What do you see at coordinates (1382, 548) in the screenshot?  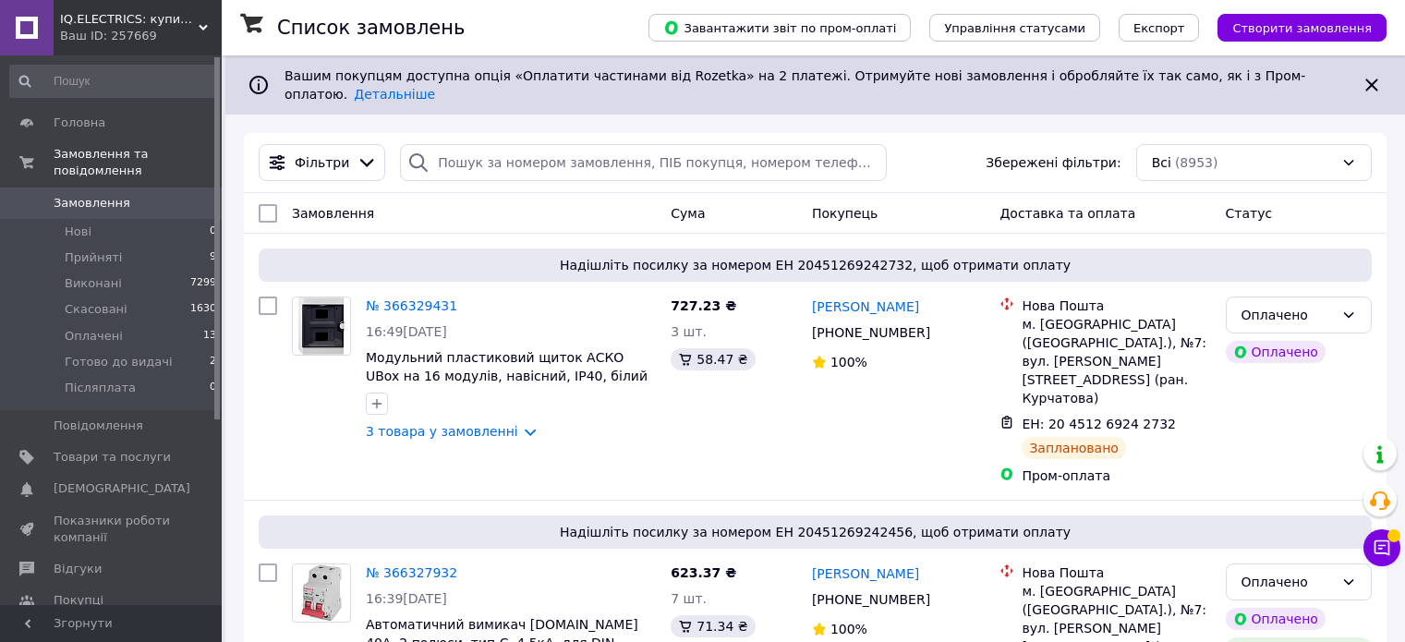 I see `button: Чат з покупцем` at bounding box center [1382, 548].